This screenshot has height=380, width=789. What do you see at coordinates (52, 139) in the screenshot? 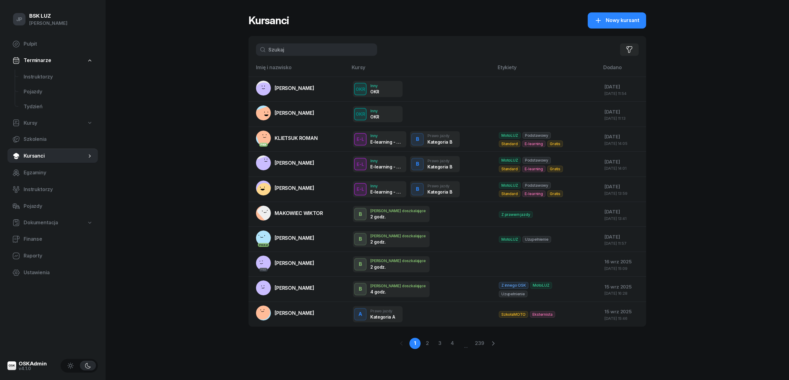
I see `a: Szkolenia` at bounding box center [52, 139].